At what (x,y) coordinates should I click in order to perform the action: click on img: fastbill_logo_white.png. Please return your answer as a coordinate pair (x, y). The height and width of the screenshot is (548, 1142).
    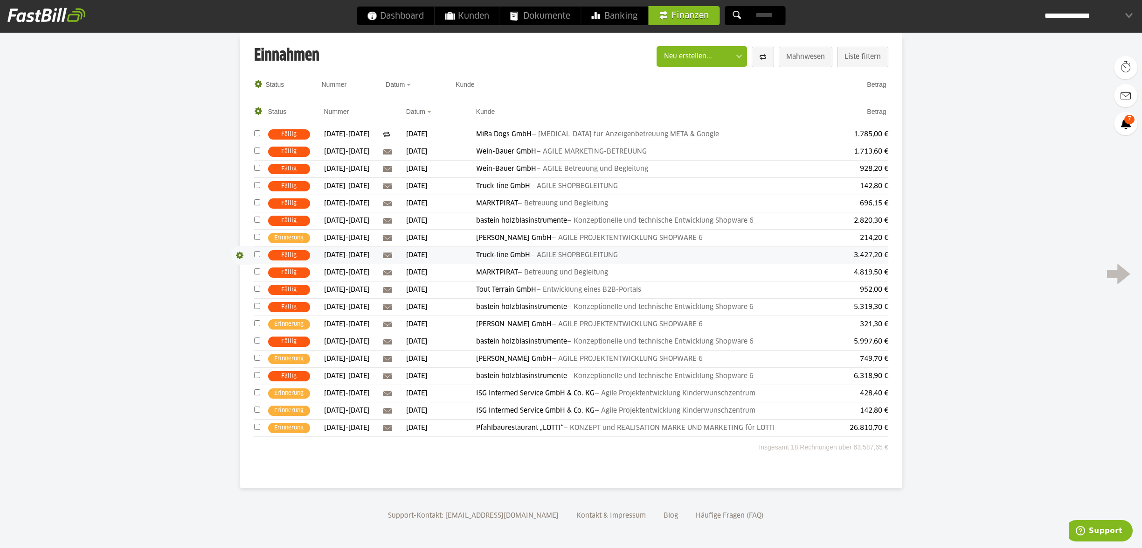
    Looking at the image, I should click on (46, 15).